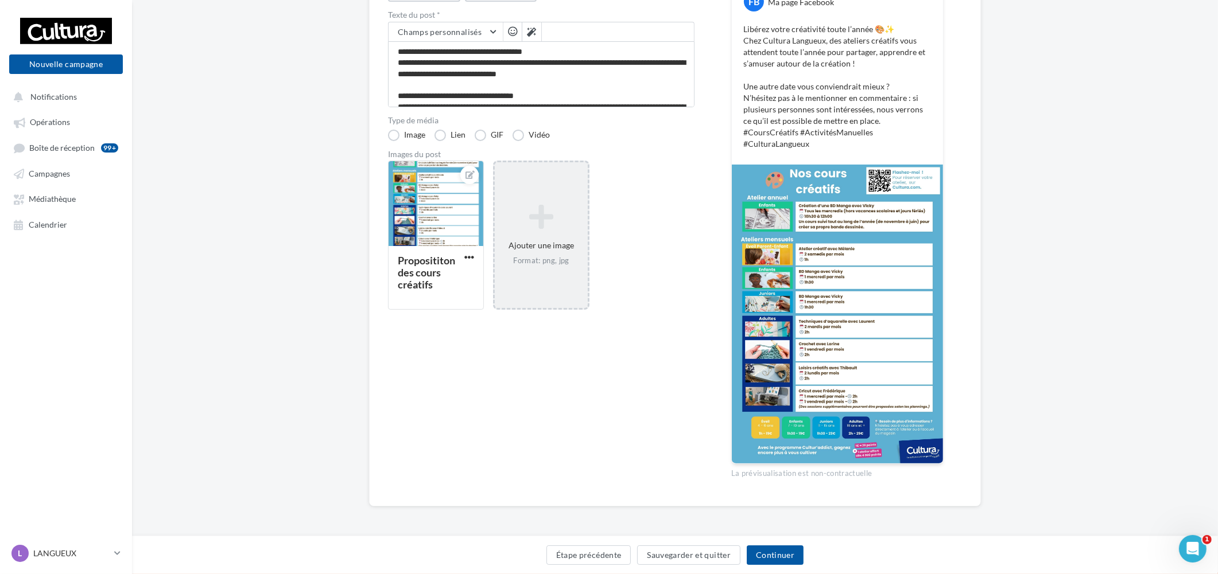 The image size is (1218, 574). What do you see at coordinates (110, 148) in the screenshot?
I see `div: 99+` at bounding box center [110, 148].